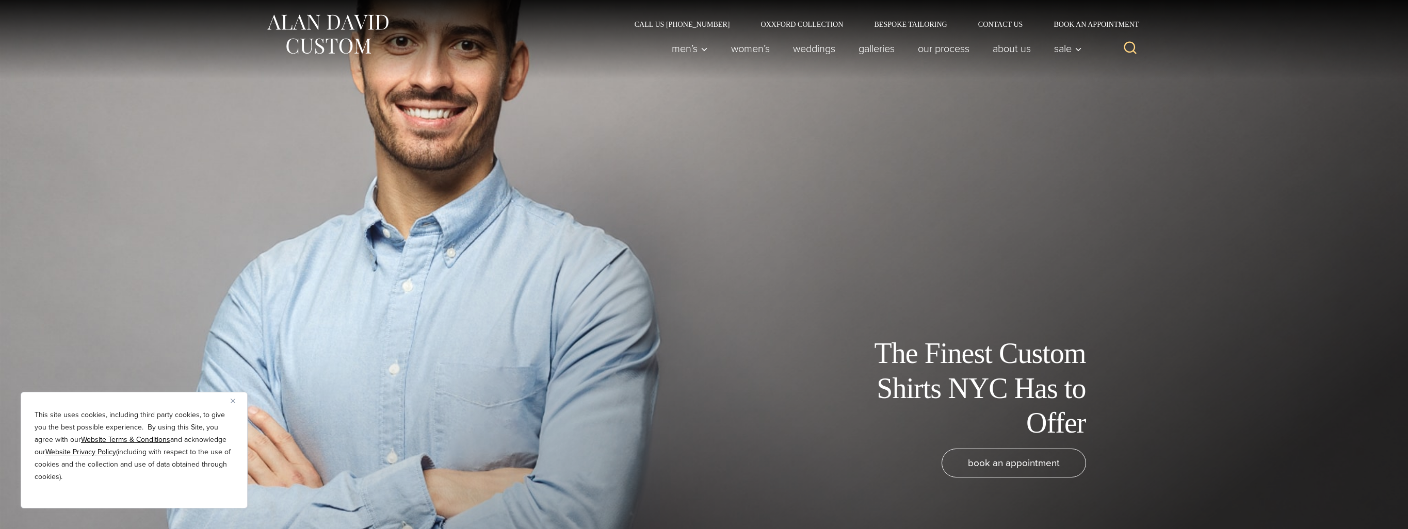  What do you see at coordinates (881, 24) in the screenshot?
I see `nav: Secondary Navigation` at bounding box center [881, 24].